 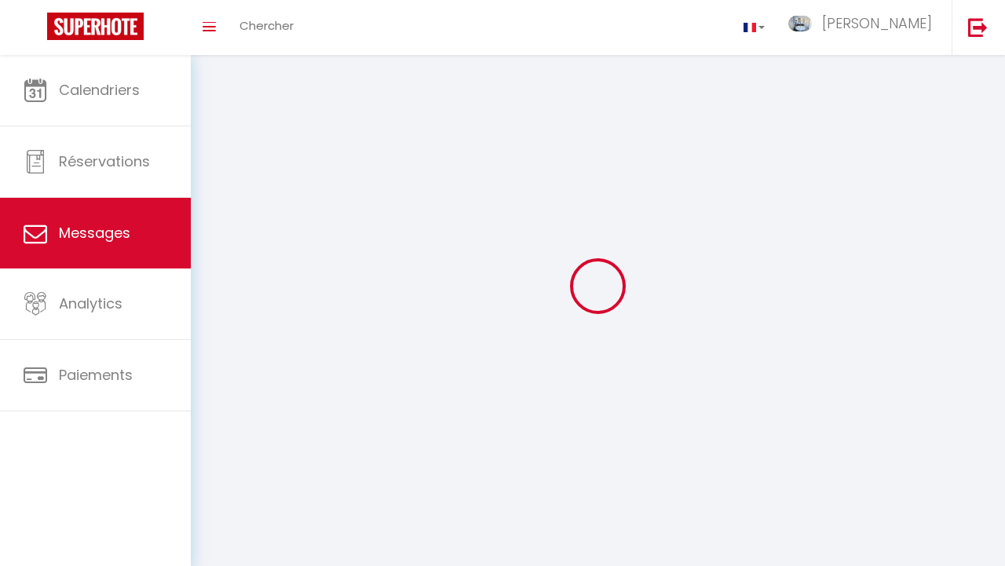 What do you see at coordinates (978, 27) in the screenshot?
I see `img: logout` at bounding box center [978, 27].